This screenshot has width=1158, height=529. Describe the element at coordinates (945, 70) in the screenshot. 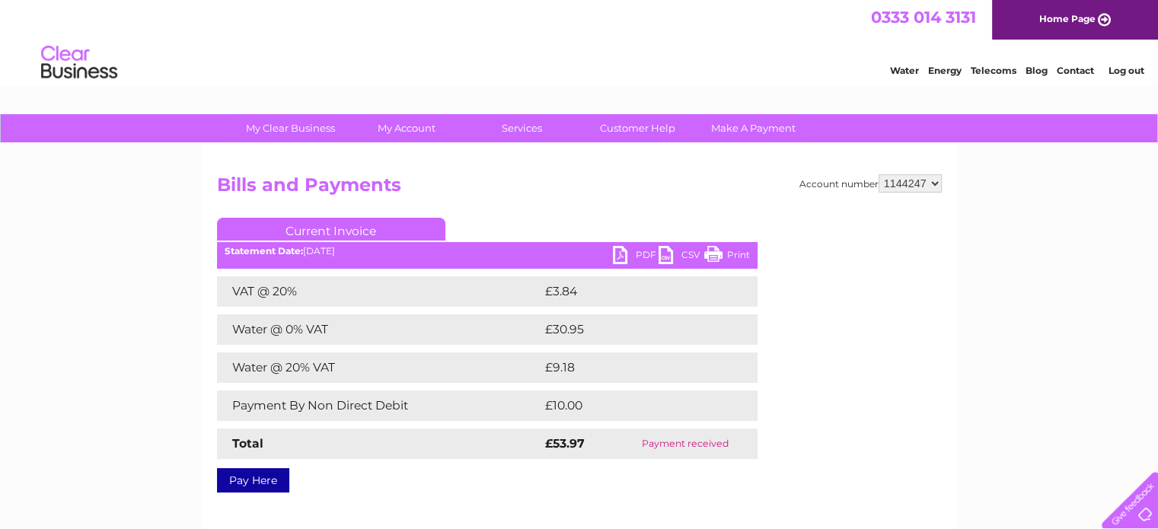

I see `a: Energy` at that location.